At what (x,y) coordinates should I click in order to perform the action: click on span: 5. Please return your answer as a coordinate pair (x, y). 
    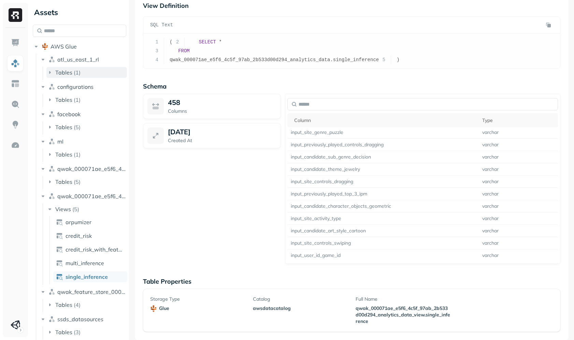
    Looking at the image, I should click on (385, 60).